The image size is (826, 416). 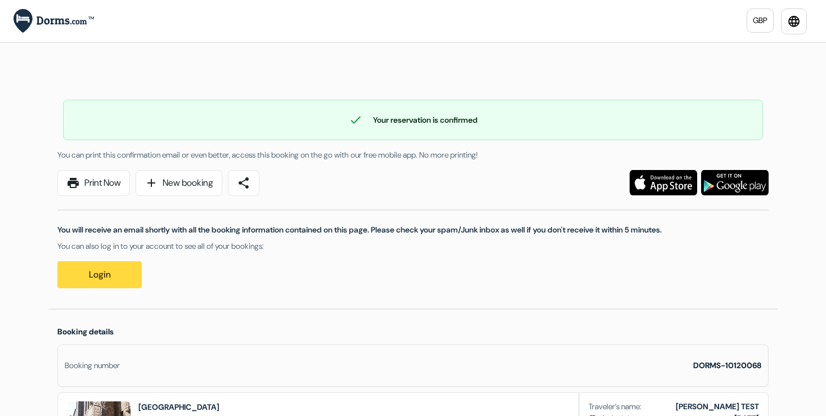 I want to click on span: check, so click(x=356, y=120).